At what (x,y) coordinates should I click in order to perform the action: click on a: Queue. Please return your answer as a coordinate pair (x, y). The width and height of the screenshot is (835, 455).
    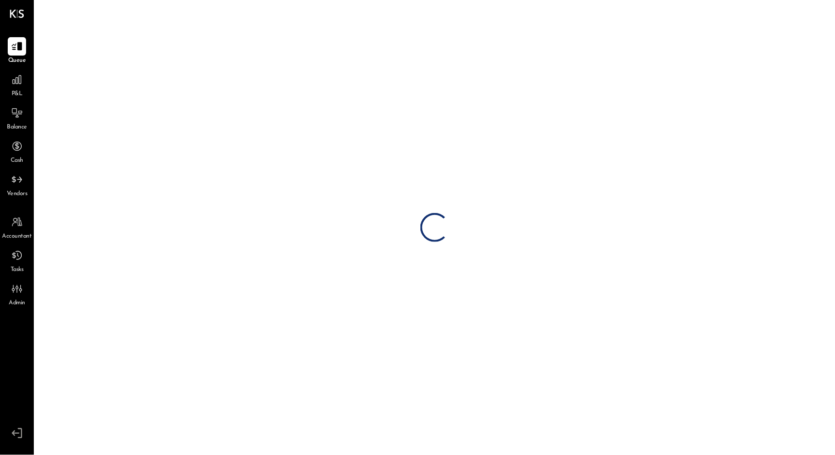
    Looking at the image, I should click on (17, 51).